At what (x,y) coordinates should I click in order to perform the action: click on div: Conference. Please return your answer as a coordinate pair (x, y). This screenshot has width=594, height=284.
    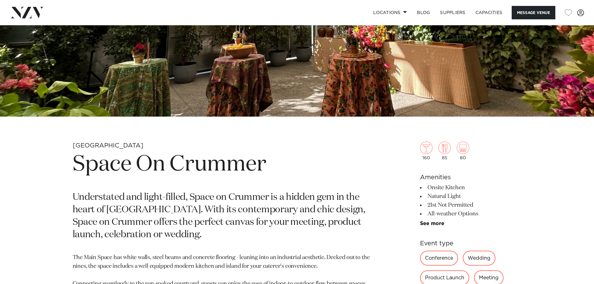
    Looking at the image, I should click on (439, 258).